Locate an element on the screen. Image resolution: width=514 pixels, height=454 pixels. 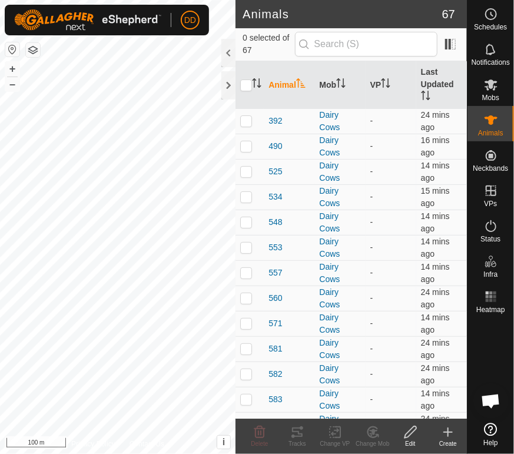
button: i is located at coordinates (224, 442).